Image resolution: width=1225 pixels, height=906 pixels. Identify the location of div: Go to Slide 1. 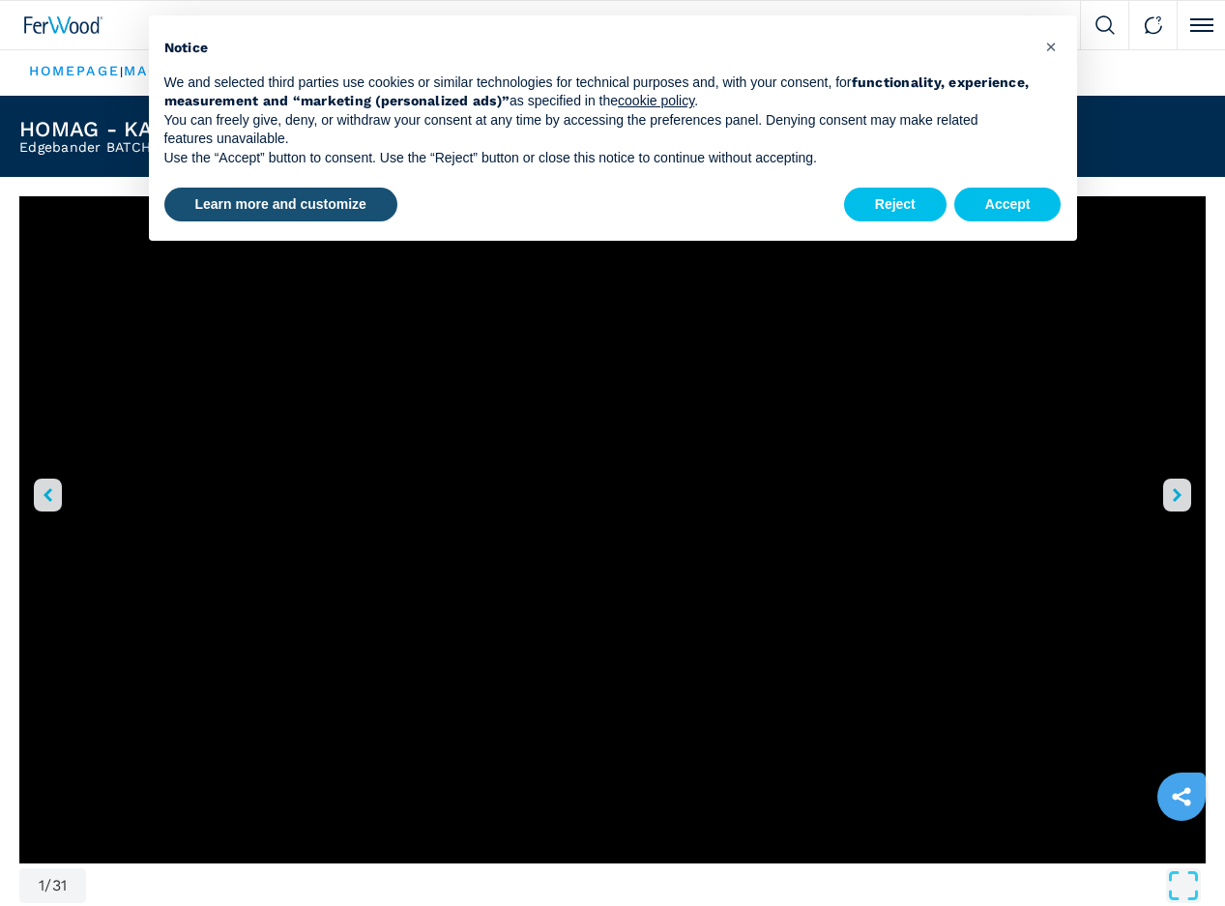
(612, 530).